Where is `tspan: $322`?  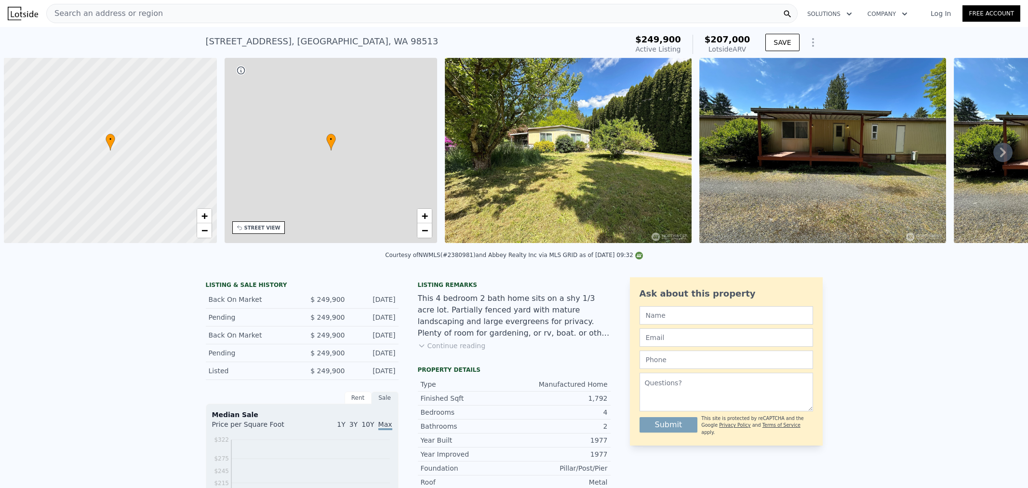 tspan: $322 is located at coordinates (221, 440).